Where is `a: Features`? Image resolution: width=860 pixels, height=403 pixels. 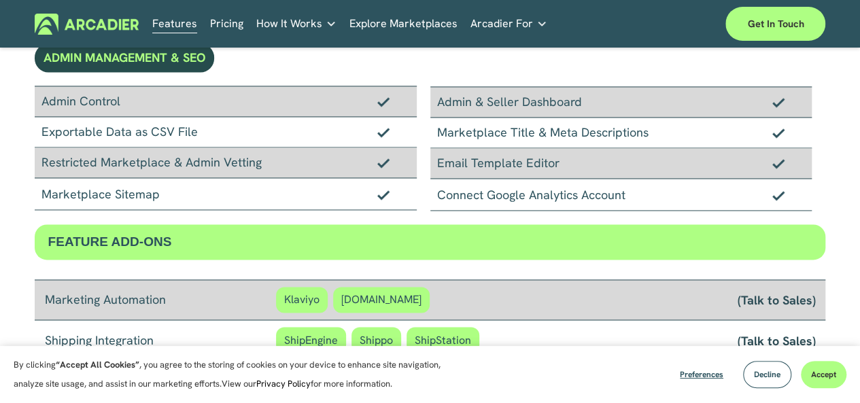 a: Features is located at coordinates (175, 24).